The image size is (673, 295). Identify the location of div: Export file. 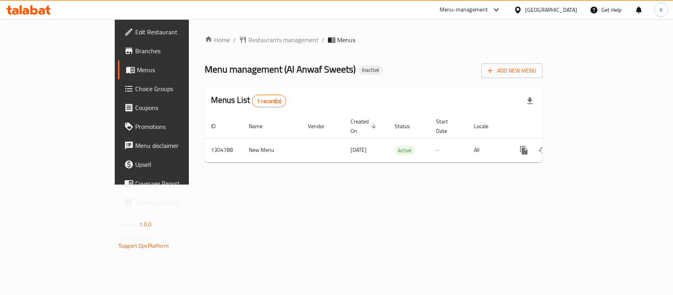
(530, 101).